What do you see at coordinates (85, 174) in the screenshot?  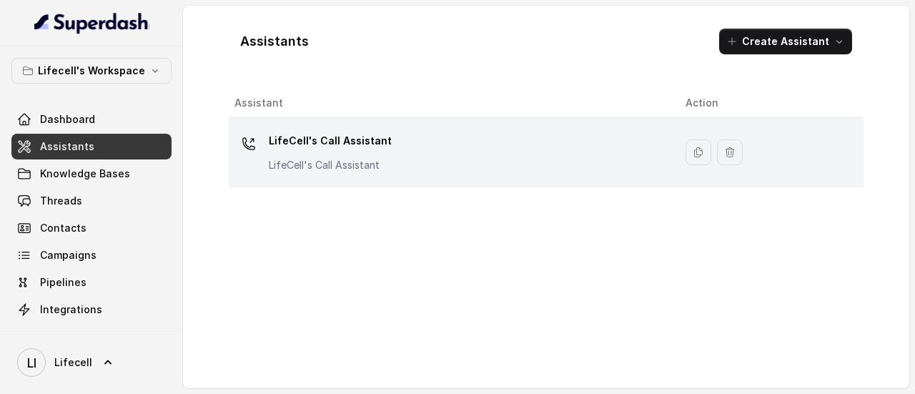 I see `span: Knowledge Bases` at bounding box center [85, 174].